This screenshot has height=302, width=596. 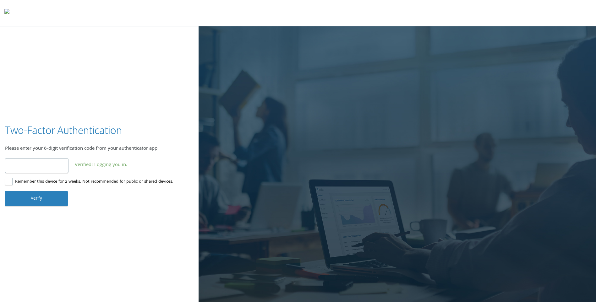 I want to click on span: Verified! Logging you in., so click(x=101, y=166).